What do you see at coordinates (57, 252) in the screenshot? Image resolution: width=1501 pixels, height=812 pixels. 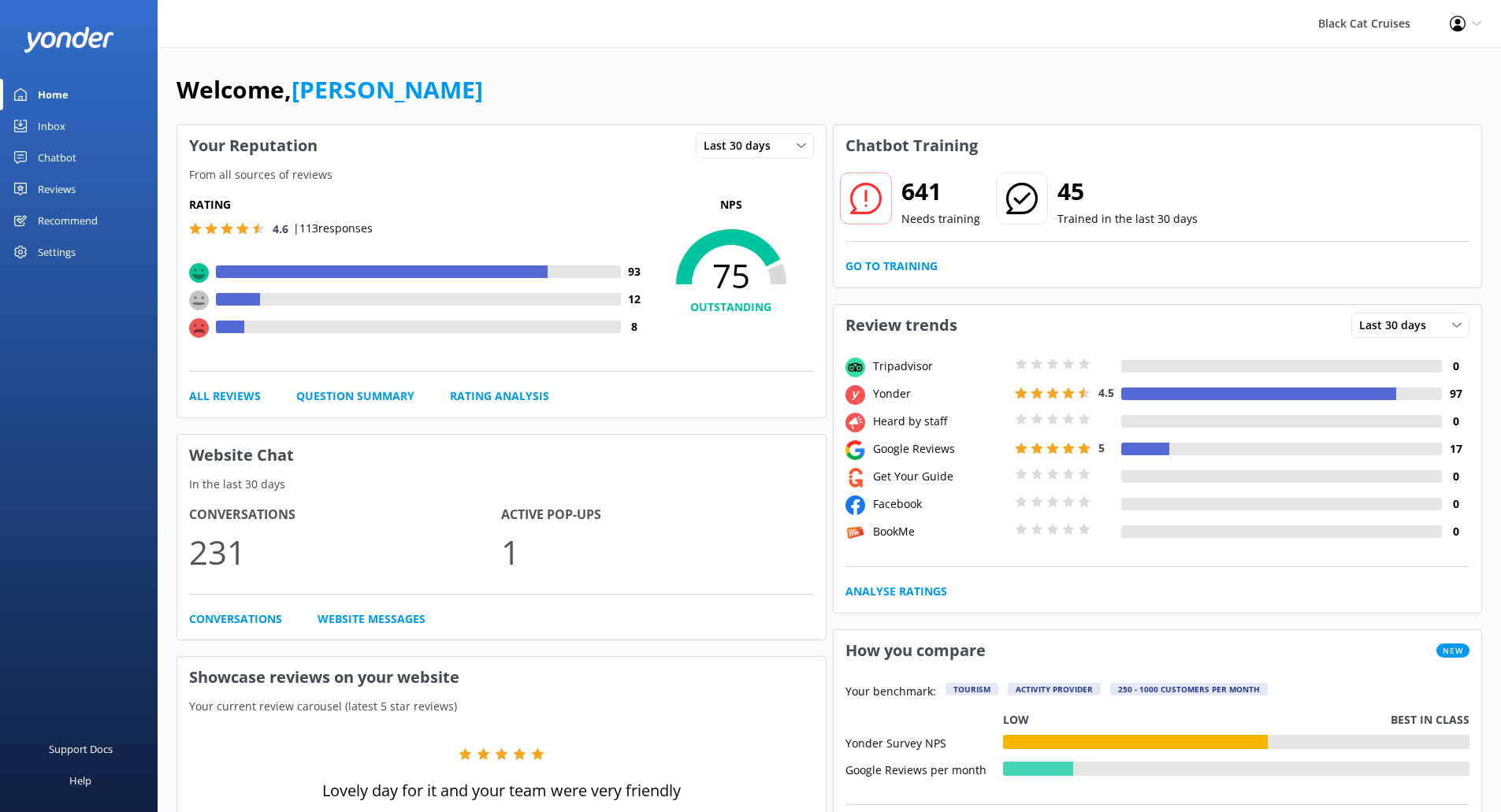 I see `div: Settings` at bounding box center [57, 252].